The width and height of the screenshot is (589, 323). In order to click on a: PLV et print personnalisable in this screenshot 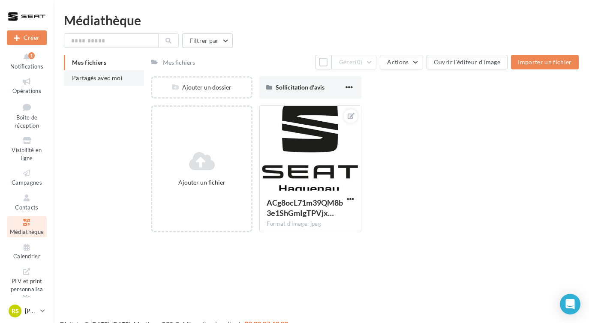, I will do `click(27, 284)`.